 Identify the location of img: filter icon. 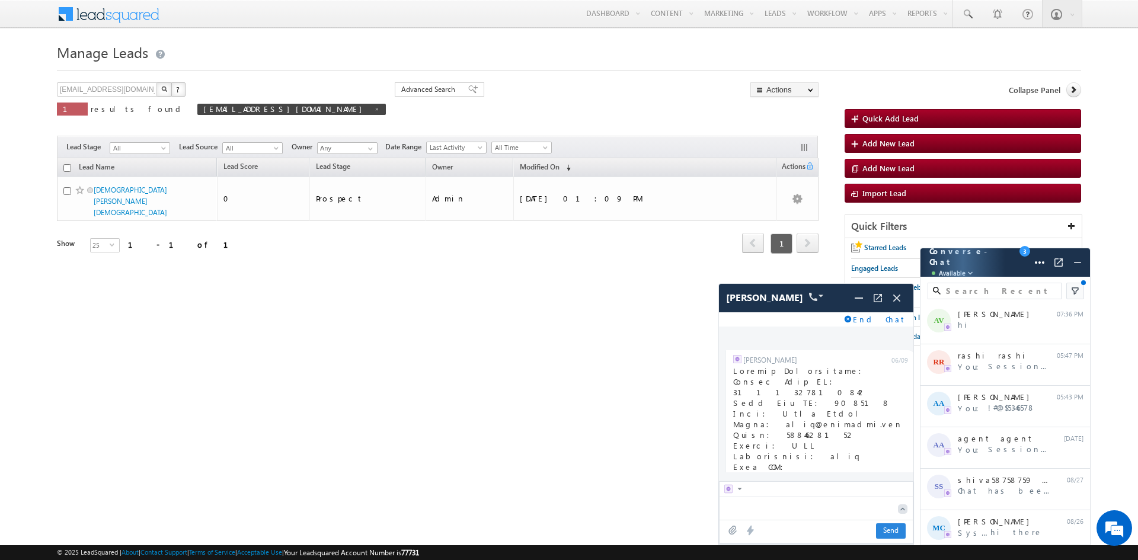
(1075, 291).